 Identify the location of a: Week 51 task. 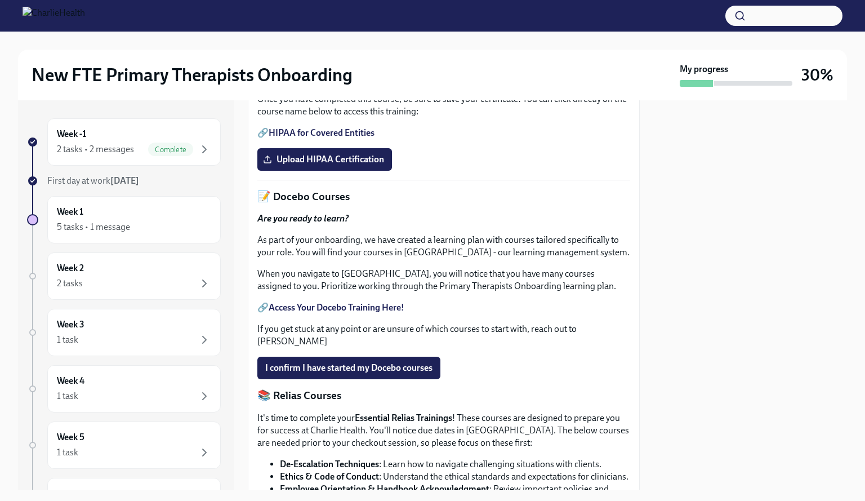
(124, 445).